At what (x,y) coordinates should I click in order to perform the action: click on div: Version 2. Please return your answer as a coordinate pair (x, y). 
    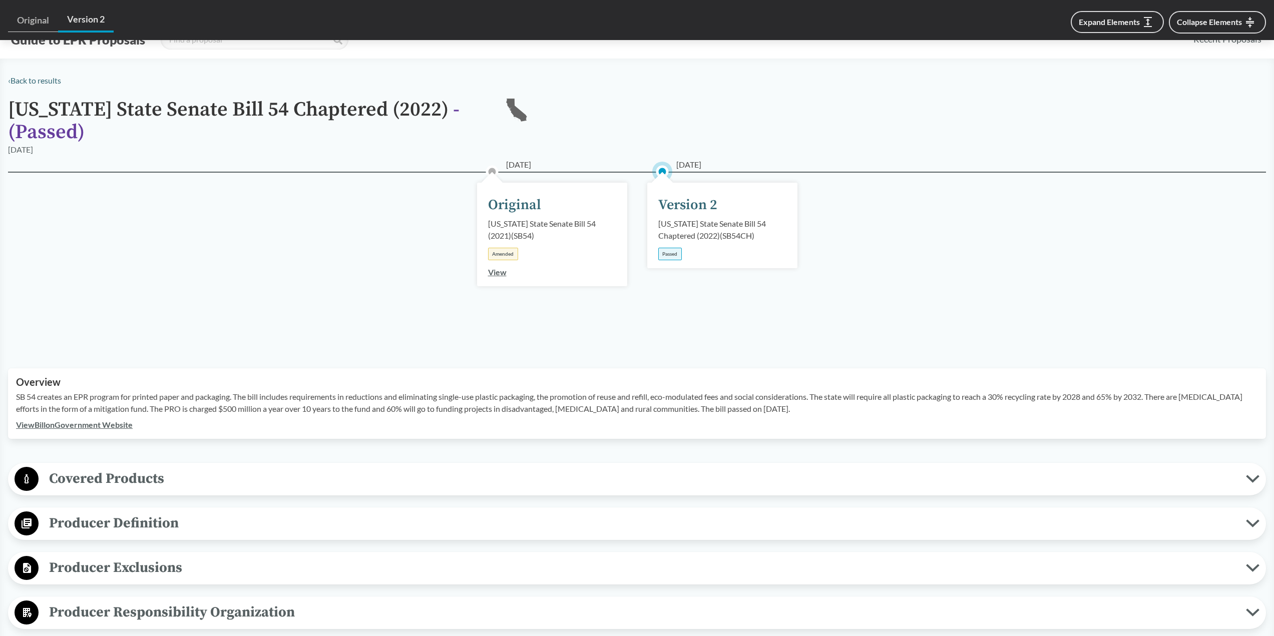
    Looking at the image, I should click on (688, 205).